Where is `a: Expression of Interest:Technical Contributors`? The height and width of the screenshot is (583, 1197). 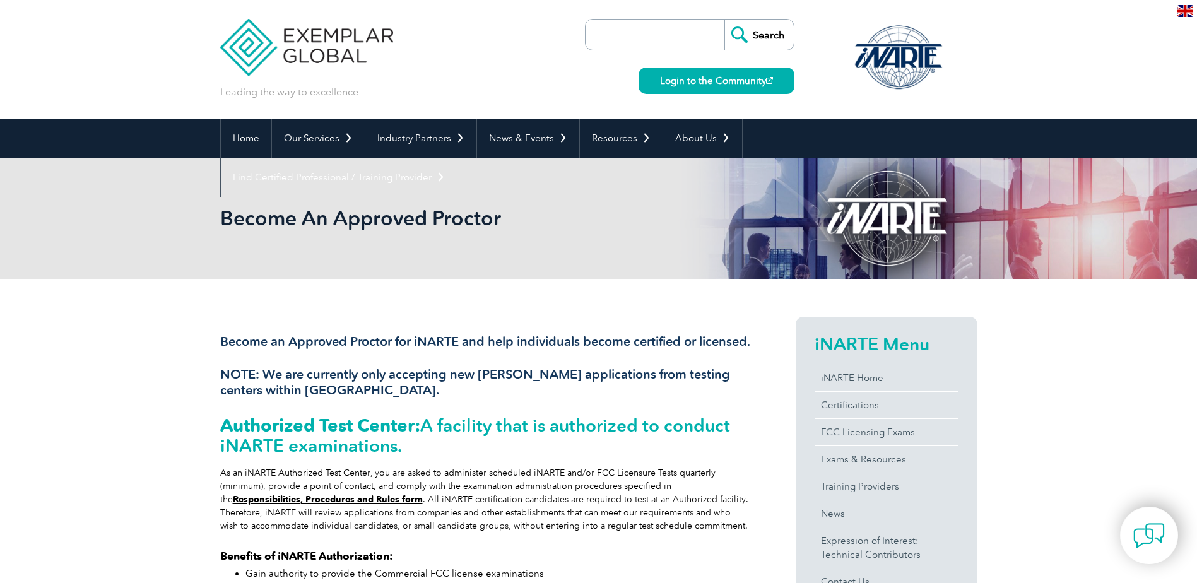
a: Expression of Interest:Technical Contributors is located at coordinates (887, 548).